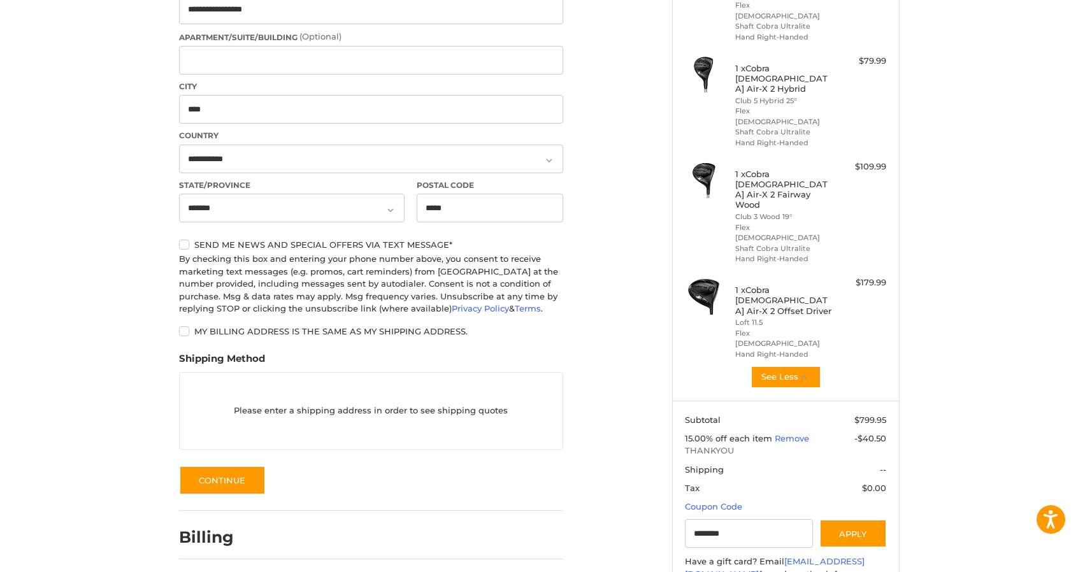 The height and width of the screenshot is (572, 1078). Describe the element at coordinates (692, 488) in the screenshot. I see `span: Tax` at that location.